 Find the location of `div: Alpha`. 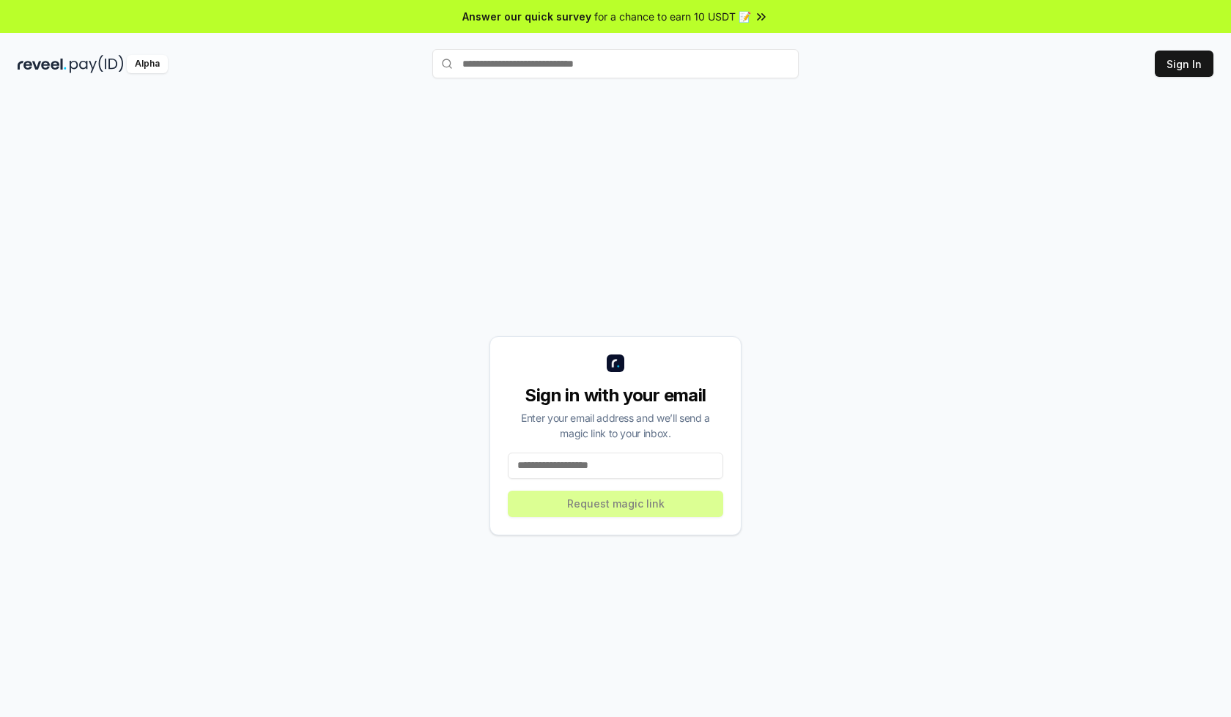

div: Alpha is located at coordinates (147, 64).